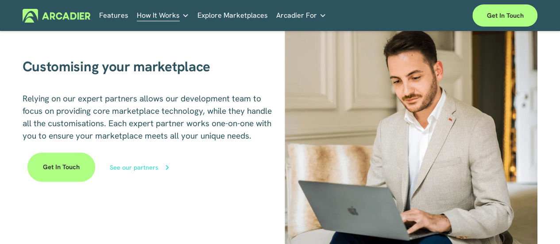  Describe the element at coordinates (149, 167) in the screenshot. I see `a: See our partners` at that location.